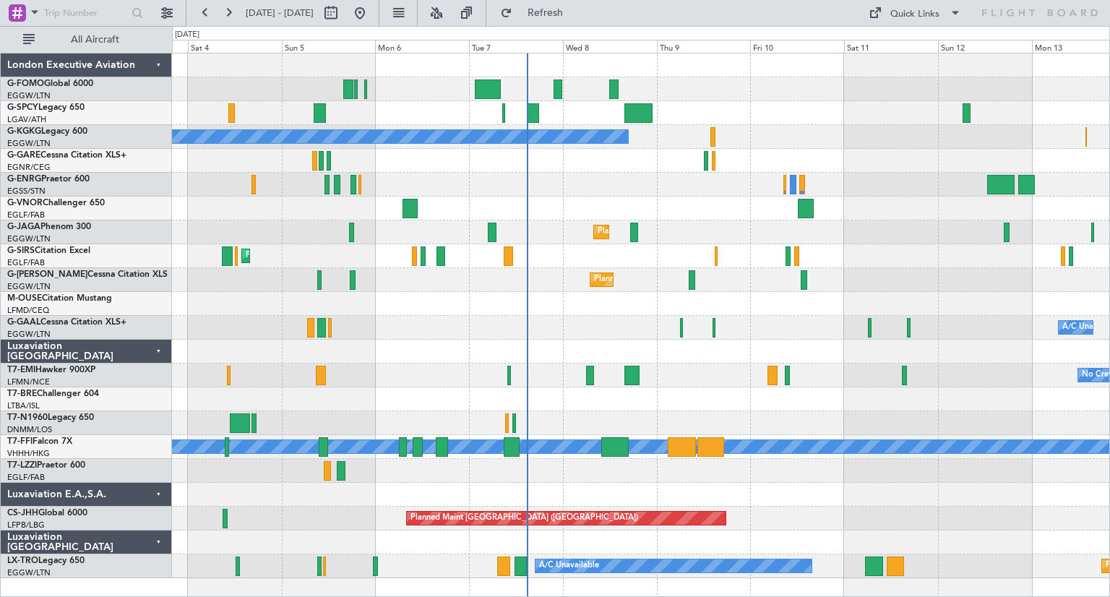  What do you see at coordinates (29, 167) in the screenshot?
I see `a: EGNR/CEG` at bounding box center [29, 167].